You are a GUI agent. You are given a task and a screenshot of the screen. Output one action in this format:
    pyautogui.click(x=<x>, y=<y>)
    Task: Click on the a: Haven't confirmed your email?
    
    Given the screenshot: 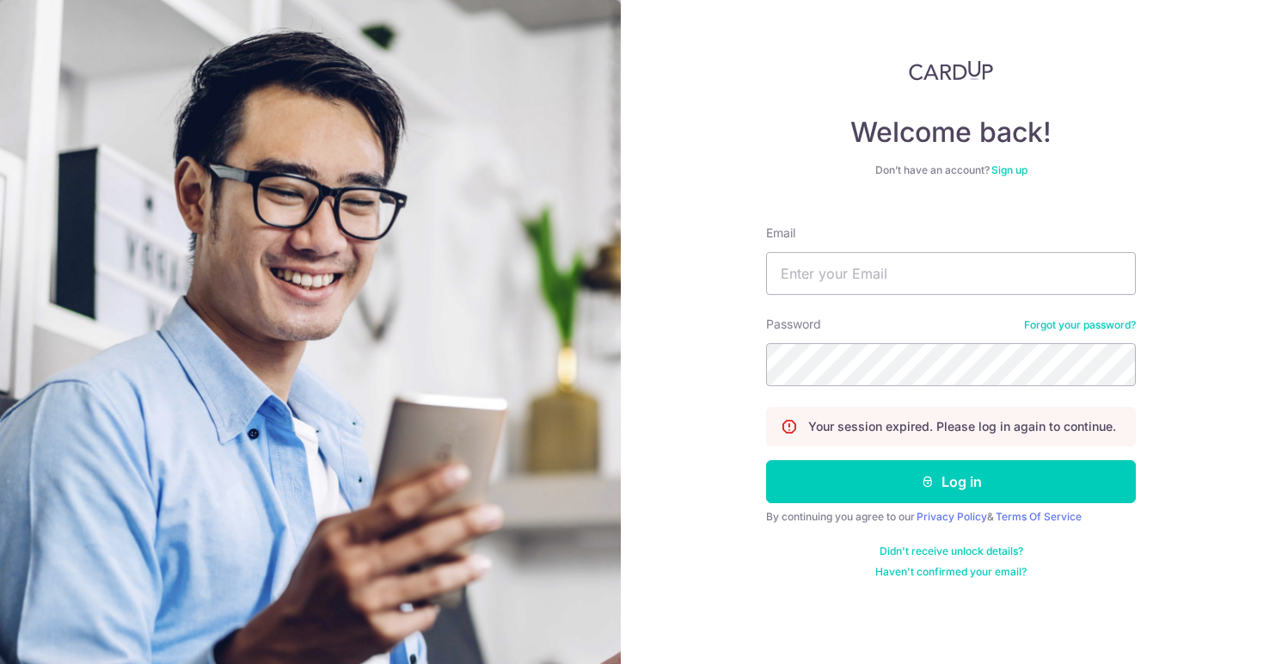 What is the action you would take?
    pyautogui.click(x=951, y=572)
    